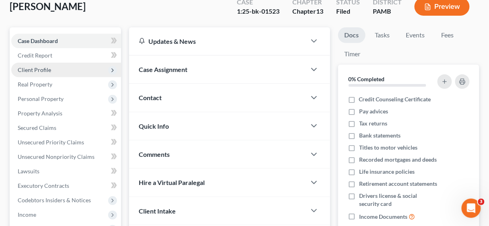 The width and height of the screenshot is (489, 226). Describe the element at coordinates (163, 69) in the screenshot. I see `span: Case Assignment` at that location.